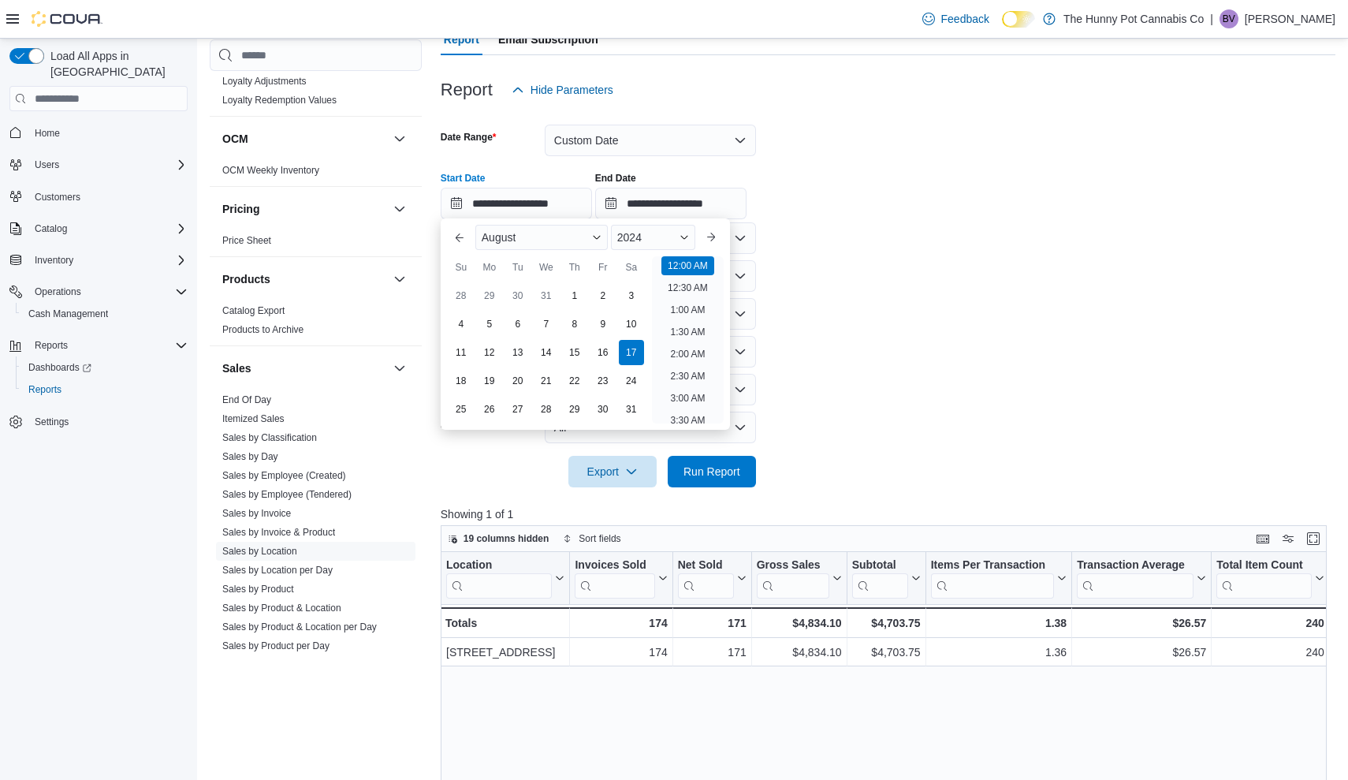  What do you see at coordinates (885, 578) in the screenshot?
I see `button: Subtotal` at bounding box center [885, 578].